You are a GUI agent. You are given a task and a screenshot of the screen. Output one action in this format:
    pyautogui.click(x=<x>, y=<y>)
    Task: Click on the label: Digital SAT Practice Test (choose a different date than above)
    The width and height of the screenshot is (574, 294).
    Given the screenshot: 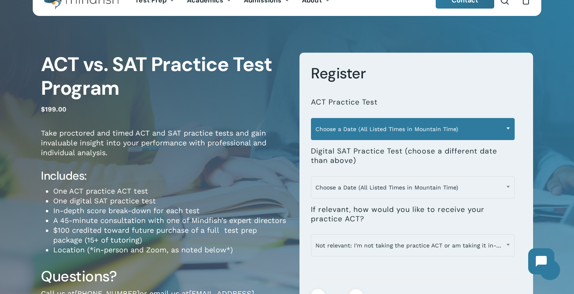 What is the action you would take?
    pyautogui.click(x=413, y=156)
    